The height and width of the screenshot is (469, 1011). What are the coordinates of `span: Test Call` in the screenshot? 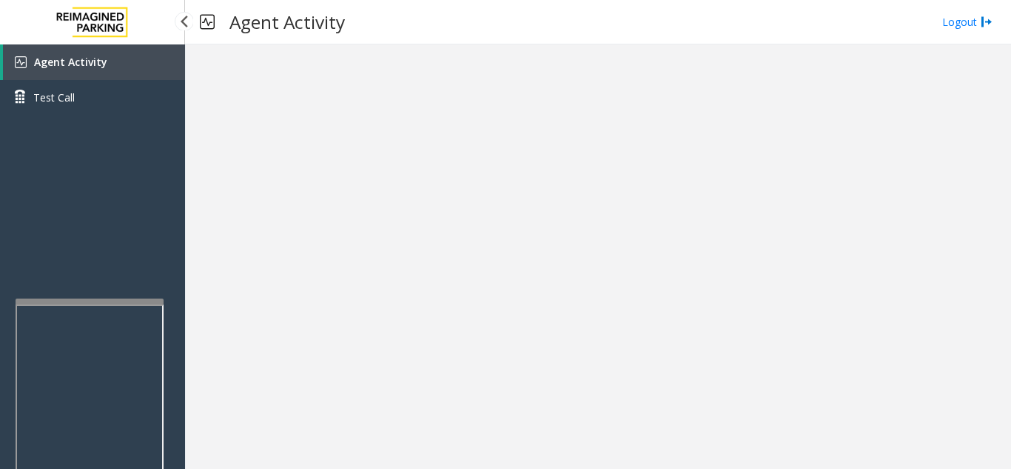 It's located at (54, 97).